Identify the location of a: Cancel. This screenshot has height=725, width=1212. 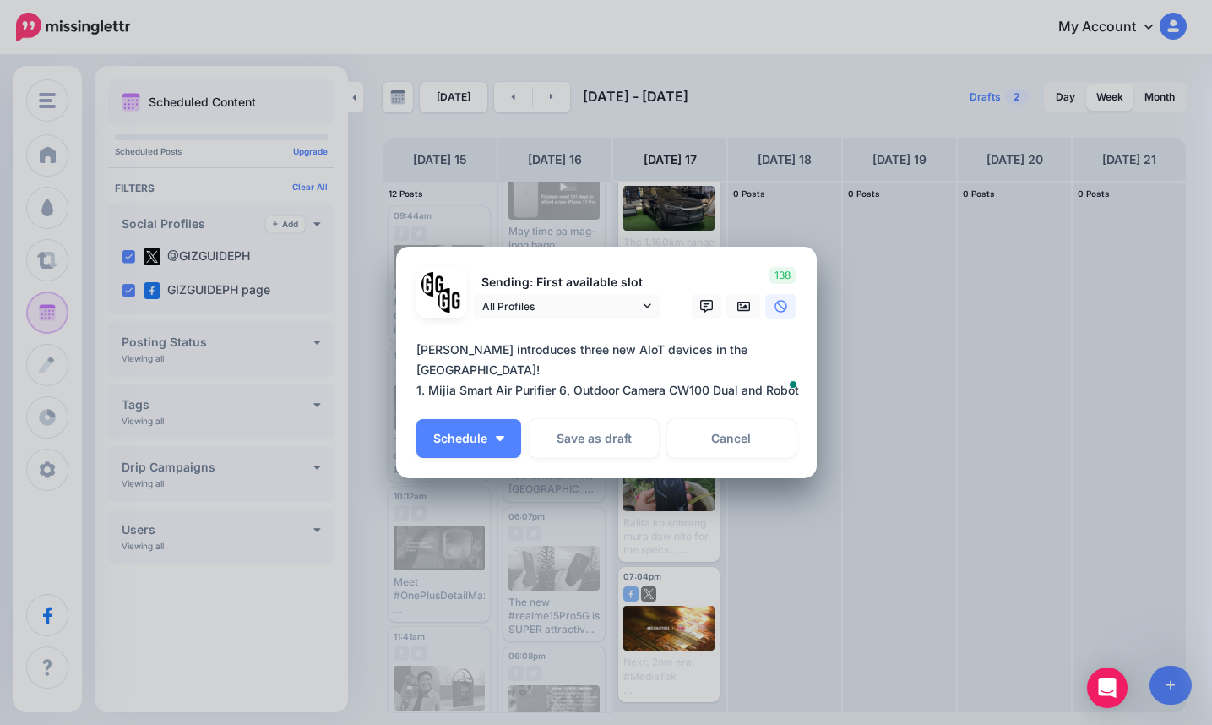
(731, 438).